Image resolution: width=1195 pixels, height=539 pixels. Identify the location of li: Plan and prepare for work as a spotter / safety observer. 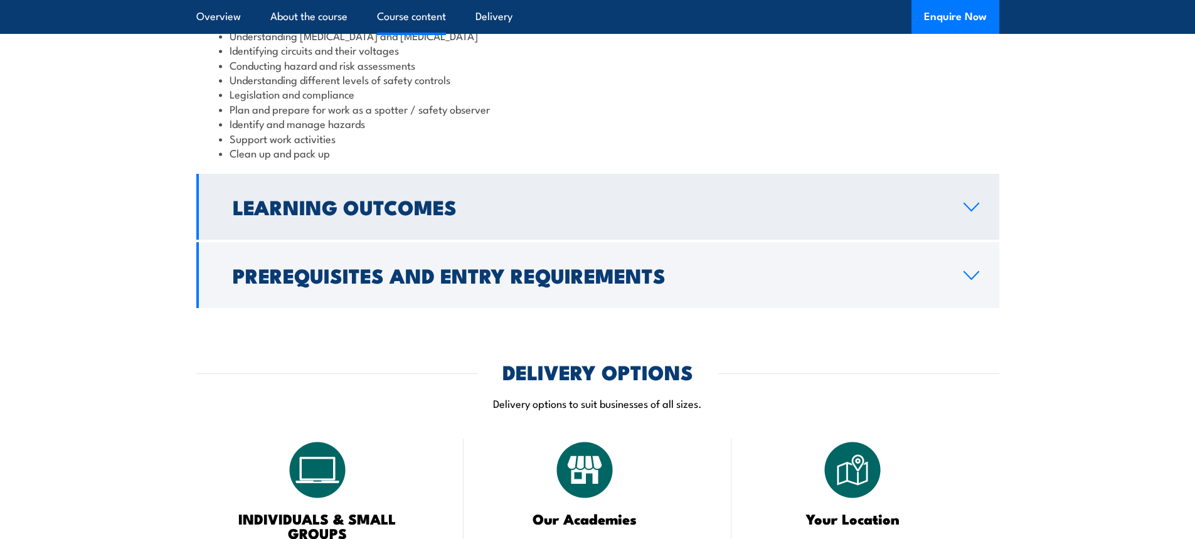
(598, 109).